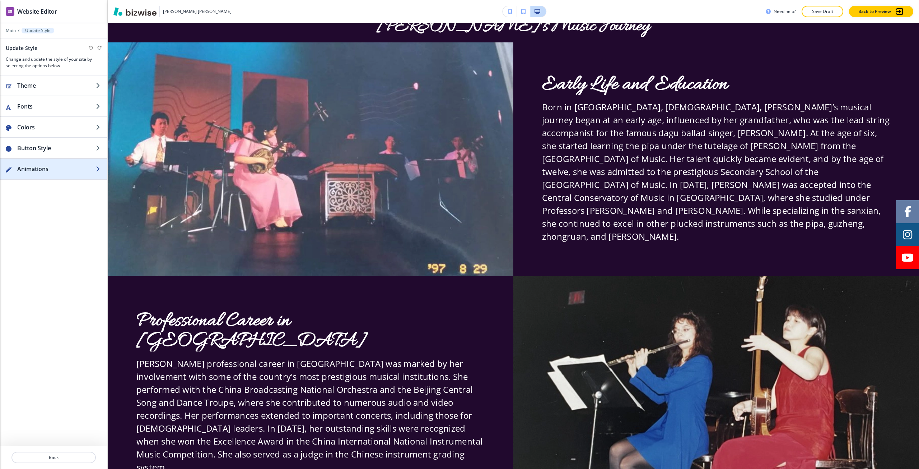 This screenshot has width=919, height=469. I want to click on span: Early Life and Education, so click(635, 85).